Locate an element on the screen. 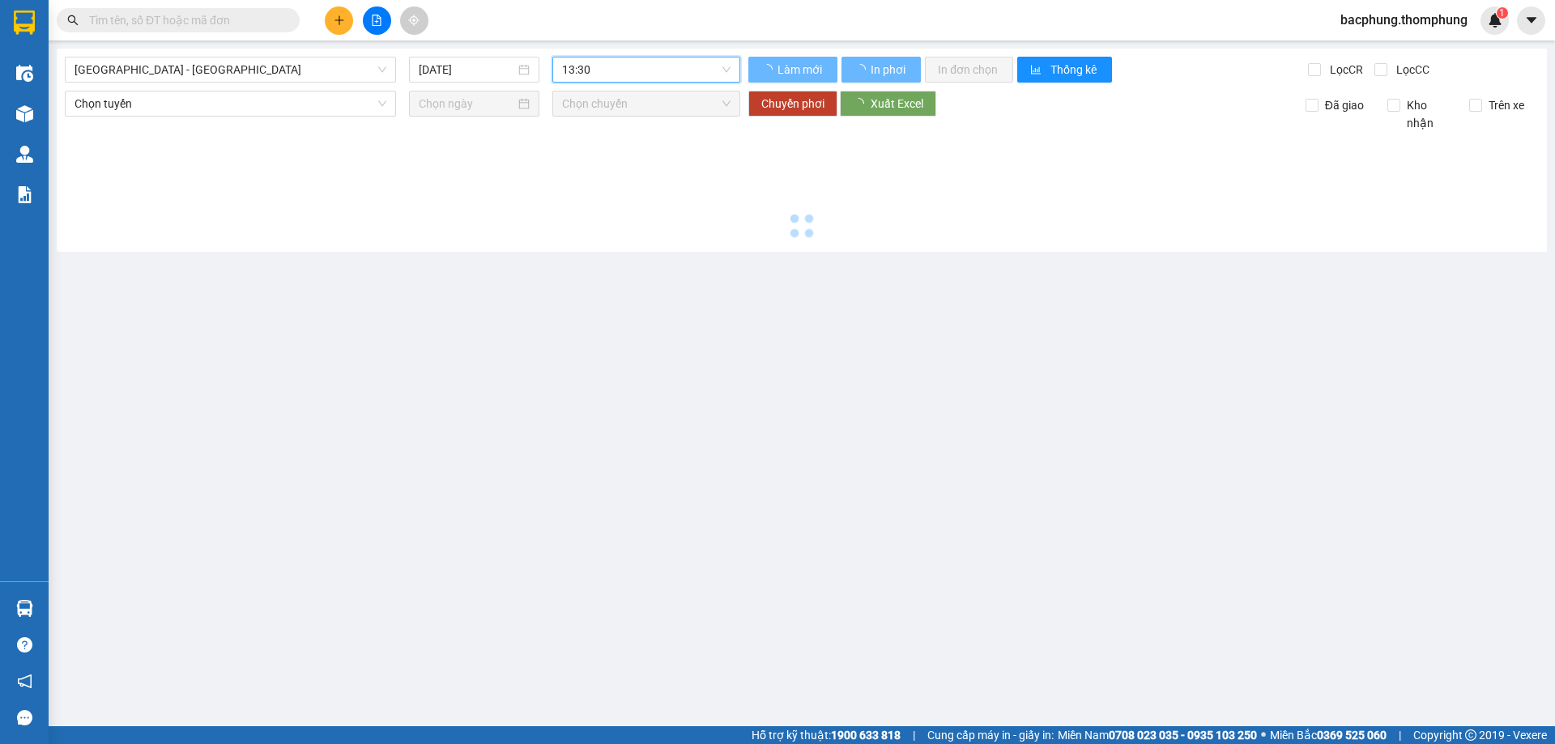 This screenshot has width=1555, height=744. img: logo-vxr is located at coordinates (24, 23).